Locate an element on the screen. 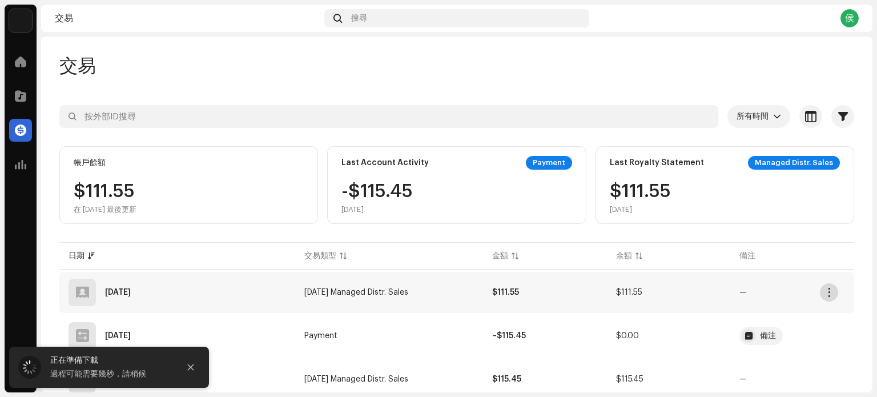 This screenshot has width=877, height=397. div: 交易類型 is located at coordinates (320, 256).